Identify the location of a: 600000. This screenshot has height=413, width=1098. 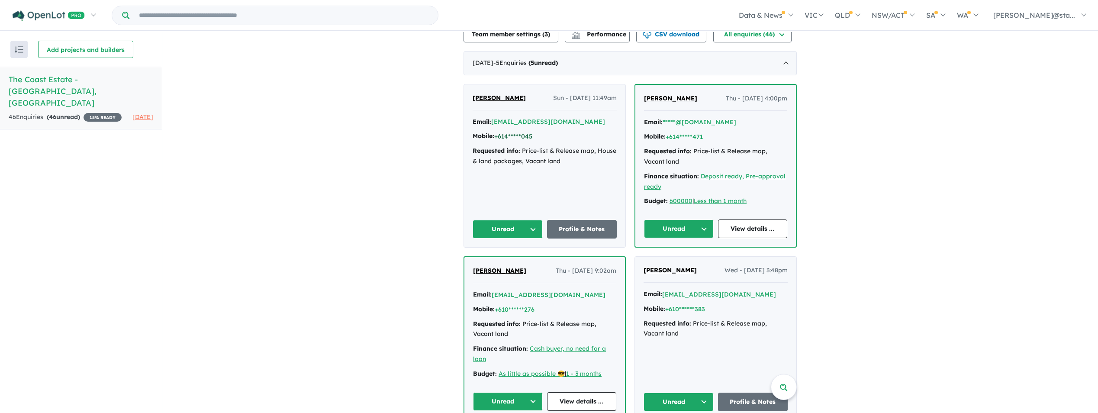
(681, 201).